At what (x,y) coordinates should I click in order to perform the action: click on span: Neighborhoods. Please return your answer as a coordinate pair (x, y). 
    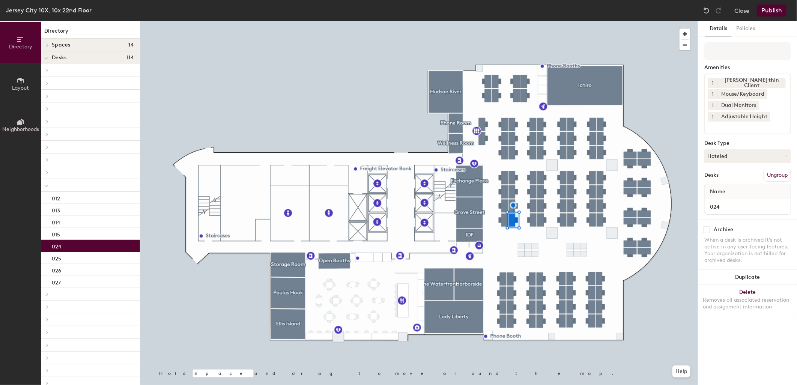
    Looking at the image, I should click on (21, 129).